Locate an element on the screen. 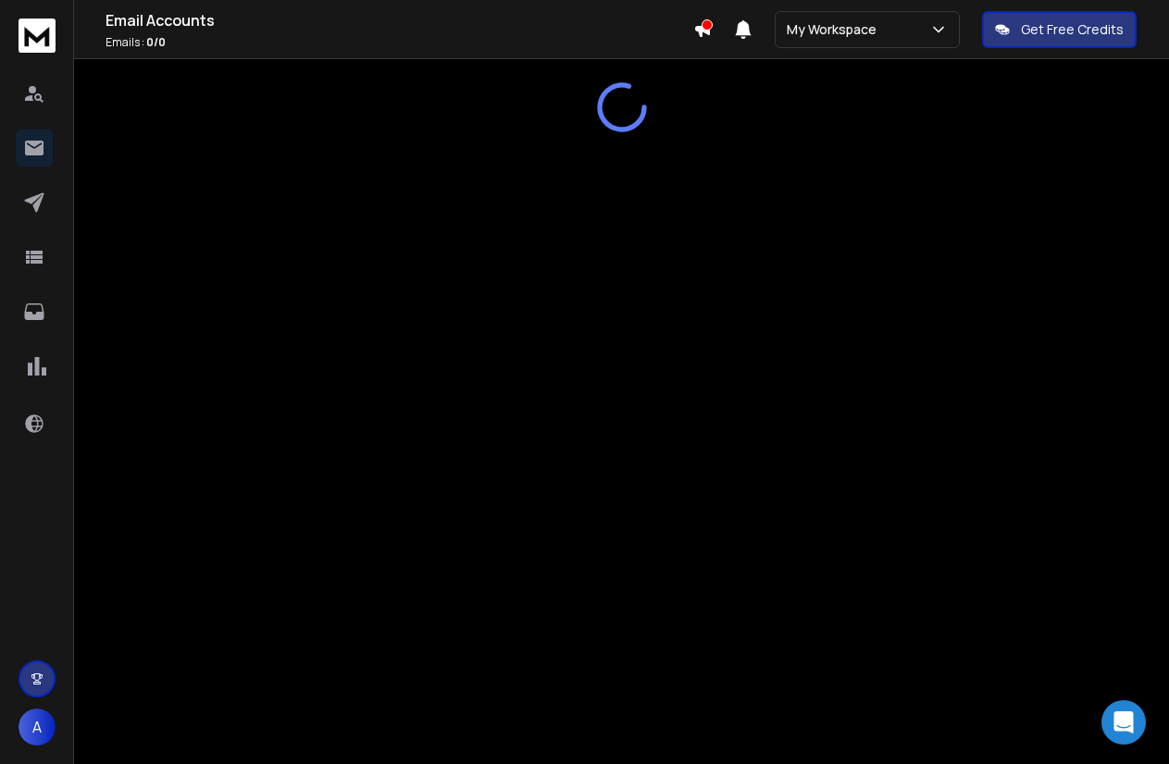  button: Get Free Credits is located at coordinates (1059, 30).